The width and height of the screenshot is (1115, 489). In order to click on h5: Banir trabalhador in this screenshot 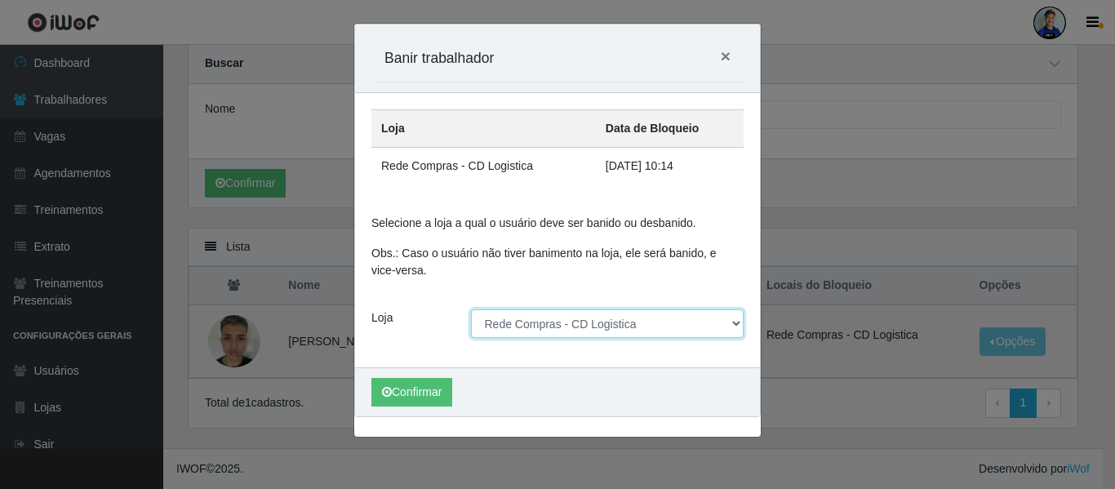, I will do `click(439, 58)`.